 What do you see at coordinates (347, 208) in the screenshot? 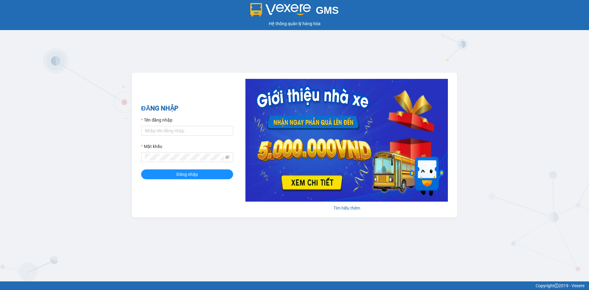
I see `div: Tìm hiểu thêm` at bounding box center [347, 208].